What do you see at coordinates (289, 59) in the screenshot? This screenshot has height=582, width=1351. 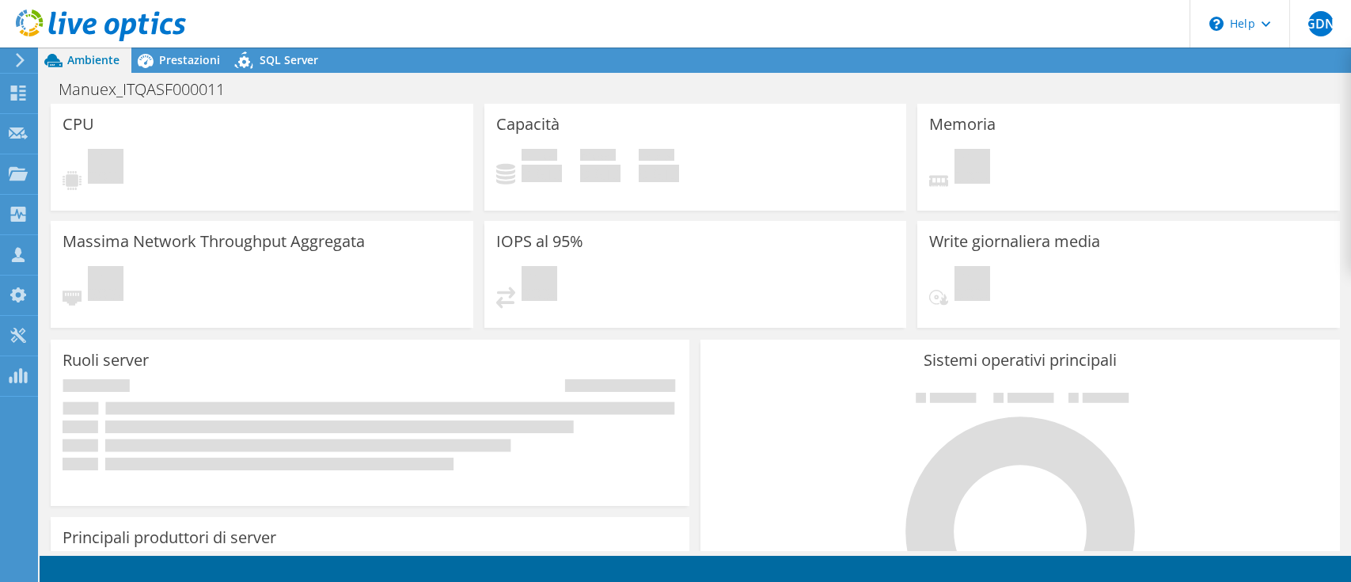 I see `span: SQL Server` at bounding box center [289, 59].